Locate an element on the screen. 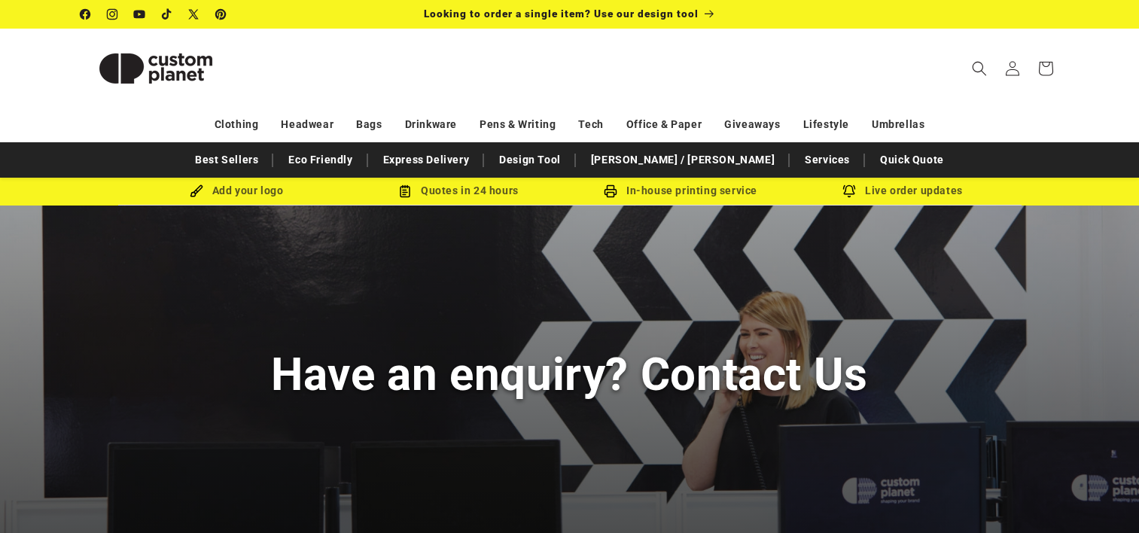 This screenshot has height=533, width=1139. a: Lifestyle is located at coordinates (826, 124).